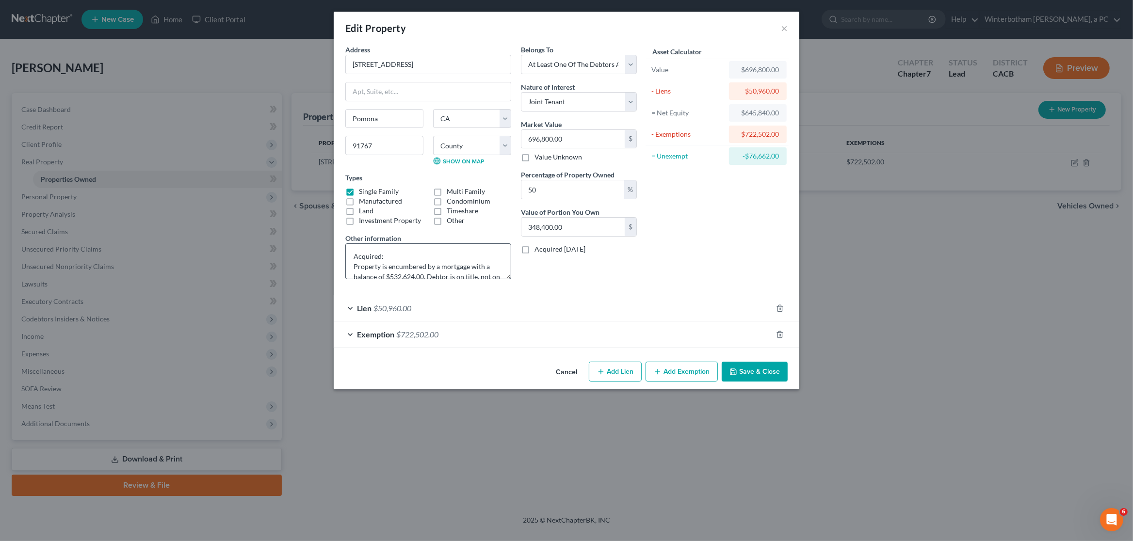 The width and height of the screenshot is (1133, 541). I want to click on div: $50,960.00, so click(757, 91).